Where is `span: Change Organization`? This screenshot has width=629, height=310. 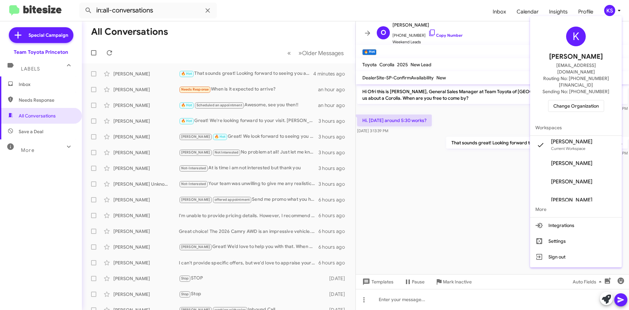
span: Change Organization is located at coordinates (576, 106).